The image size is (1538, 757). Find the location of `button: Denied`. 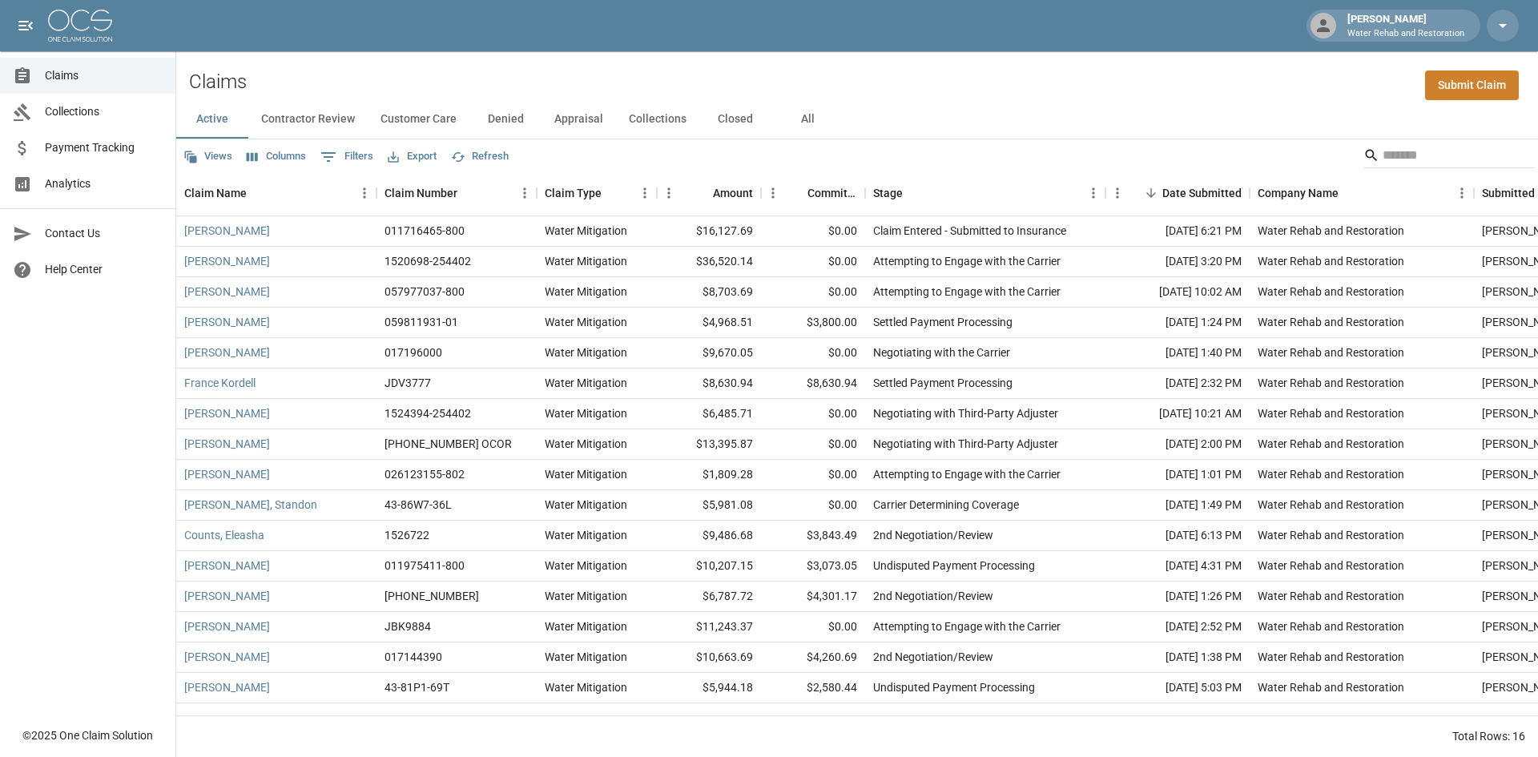

button: Denied is located at coordinates (505, 119).